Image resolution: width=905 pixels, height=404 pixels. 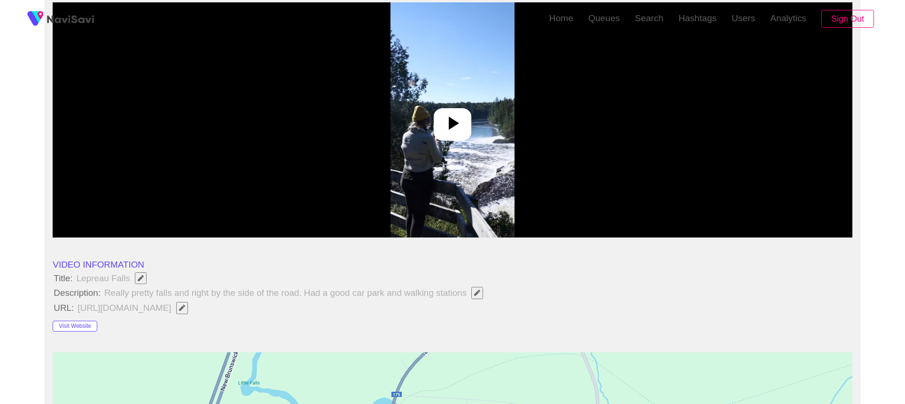 What do you see at coordinates (75, 324) in the screenshot?
I see `a: Visit Website` at bounding box center [75, 324].